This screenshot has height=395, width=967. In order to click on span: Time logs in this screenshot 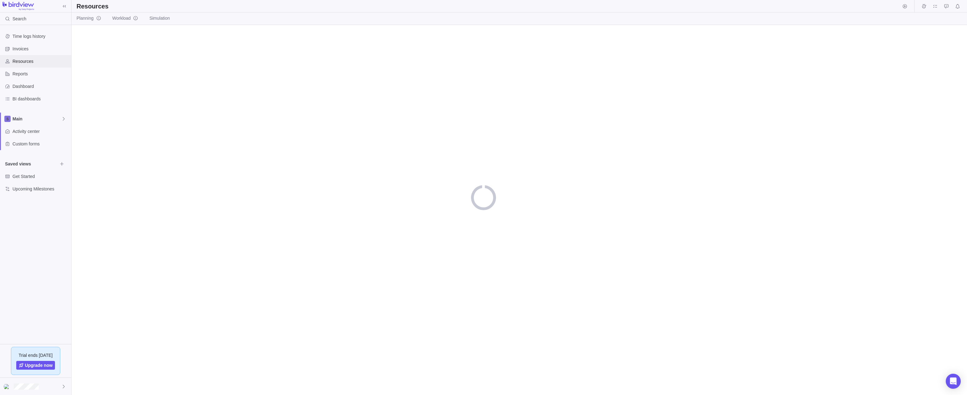, I will do `click(924, 6)`.